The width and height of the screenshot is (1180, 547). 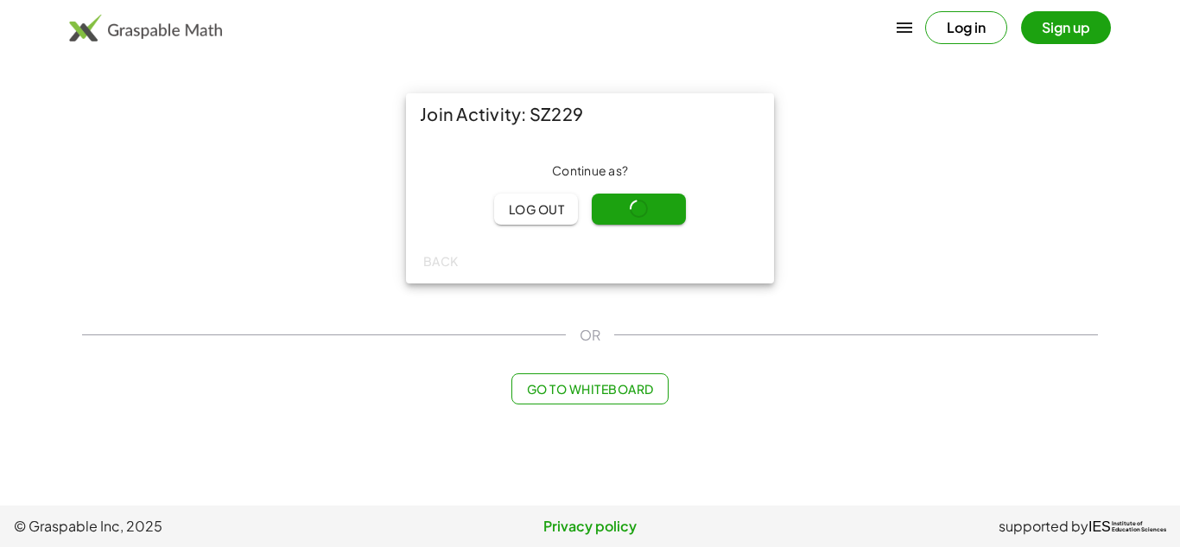 What do you see at coordinates (1127, 526) in the screenshot?
I see `a: IESInstitute ofEducation Sciences` at bounding box center [1127, 526].